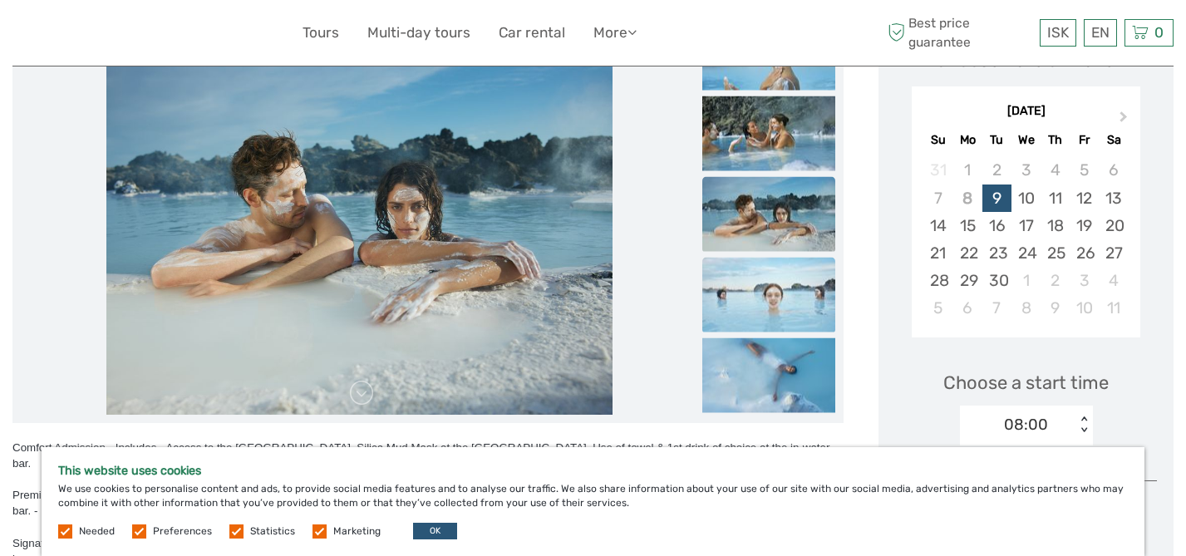  What do you see at coordinates (1084, 307) in the screenshot?
I see `div: Choose Friday, October 10th, 2025` at bounding box center [1084, 307].